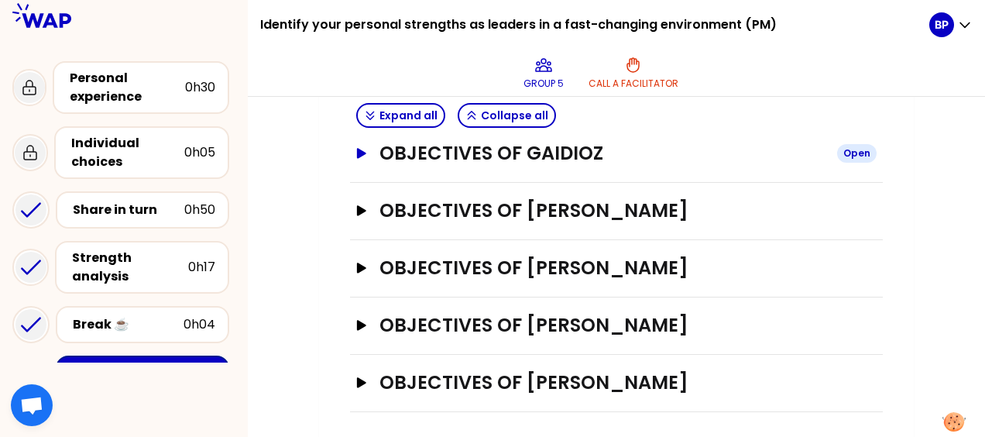 The image size is (985, 437). I want to click on div: Individual choices, so click(128, 153).